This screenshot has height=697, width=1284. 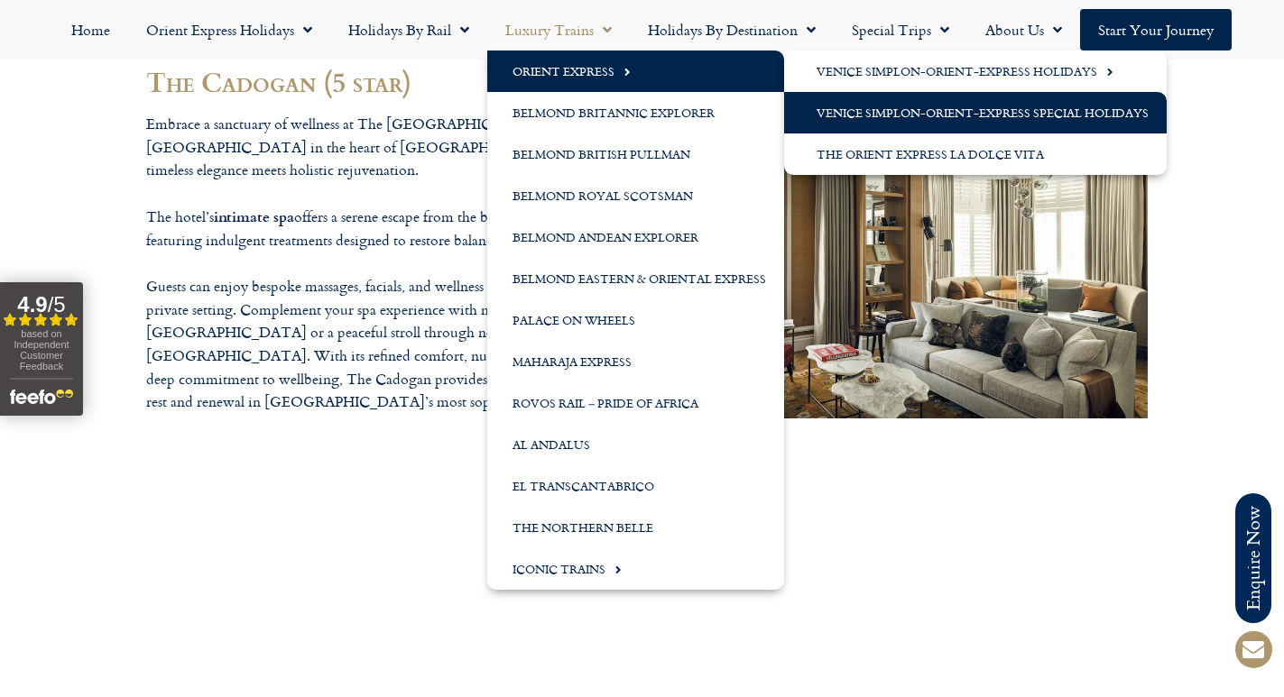 What do you see at coordinates (254, 216) in the screenshot?
I see `strong: intimate spa` at bounding box center [254, 216].